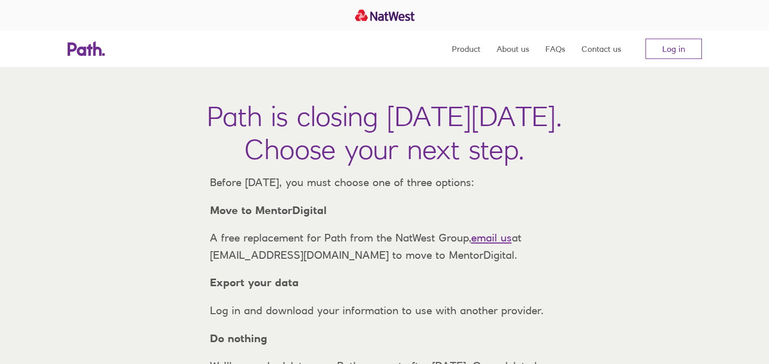 This screenshot has width=769, height=364. Describe the element at coordinates (555, 49) in the screenshot. I see `a: FAQs` at that location.